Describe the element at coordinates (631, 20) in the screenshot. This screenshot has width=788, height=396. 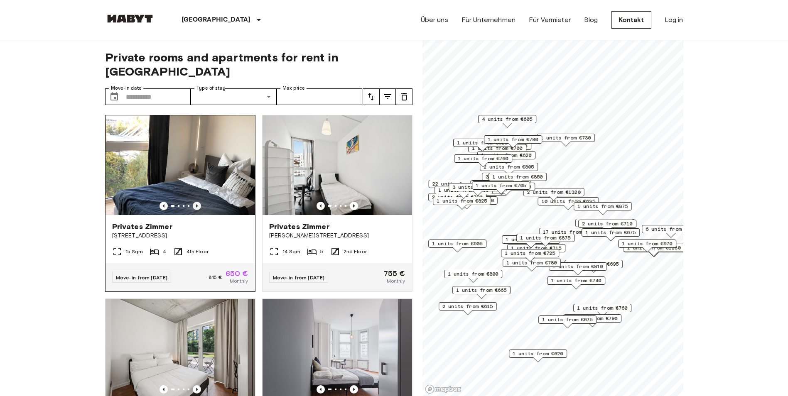
I see `a: Kontakt` at that location.